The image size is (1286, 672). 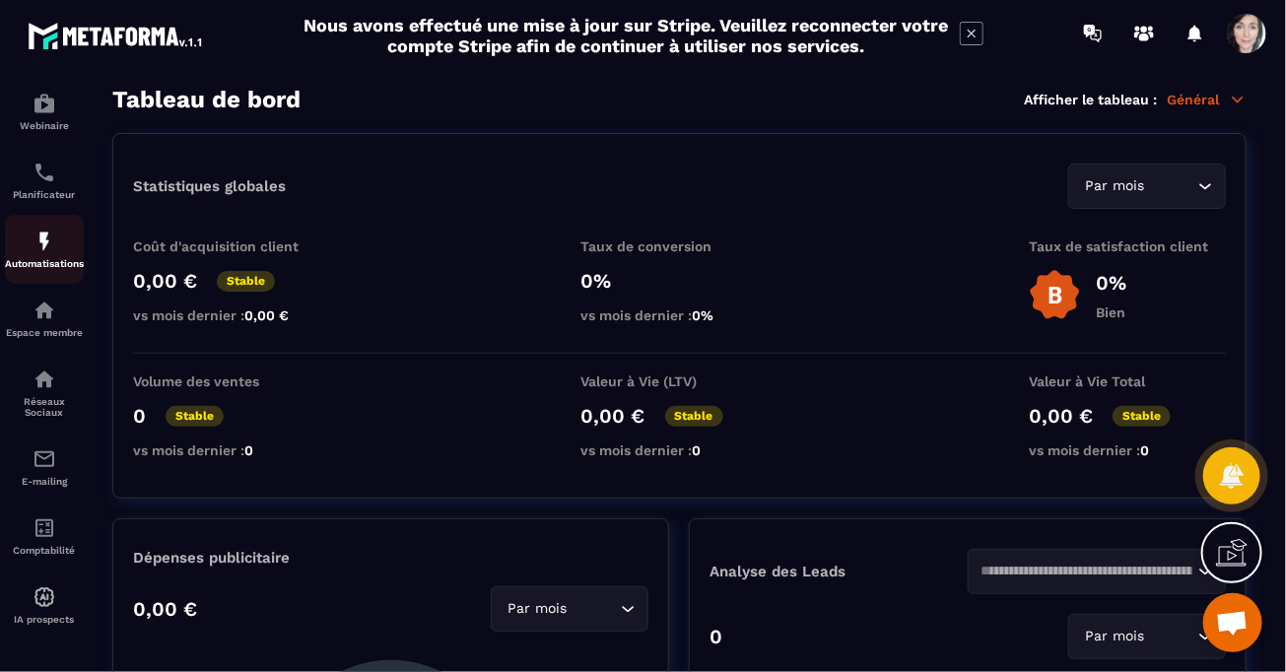 I want to click on p: Planificateur, so click(x=44, y=194).